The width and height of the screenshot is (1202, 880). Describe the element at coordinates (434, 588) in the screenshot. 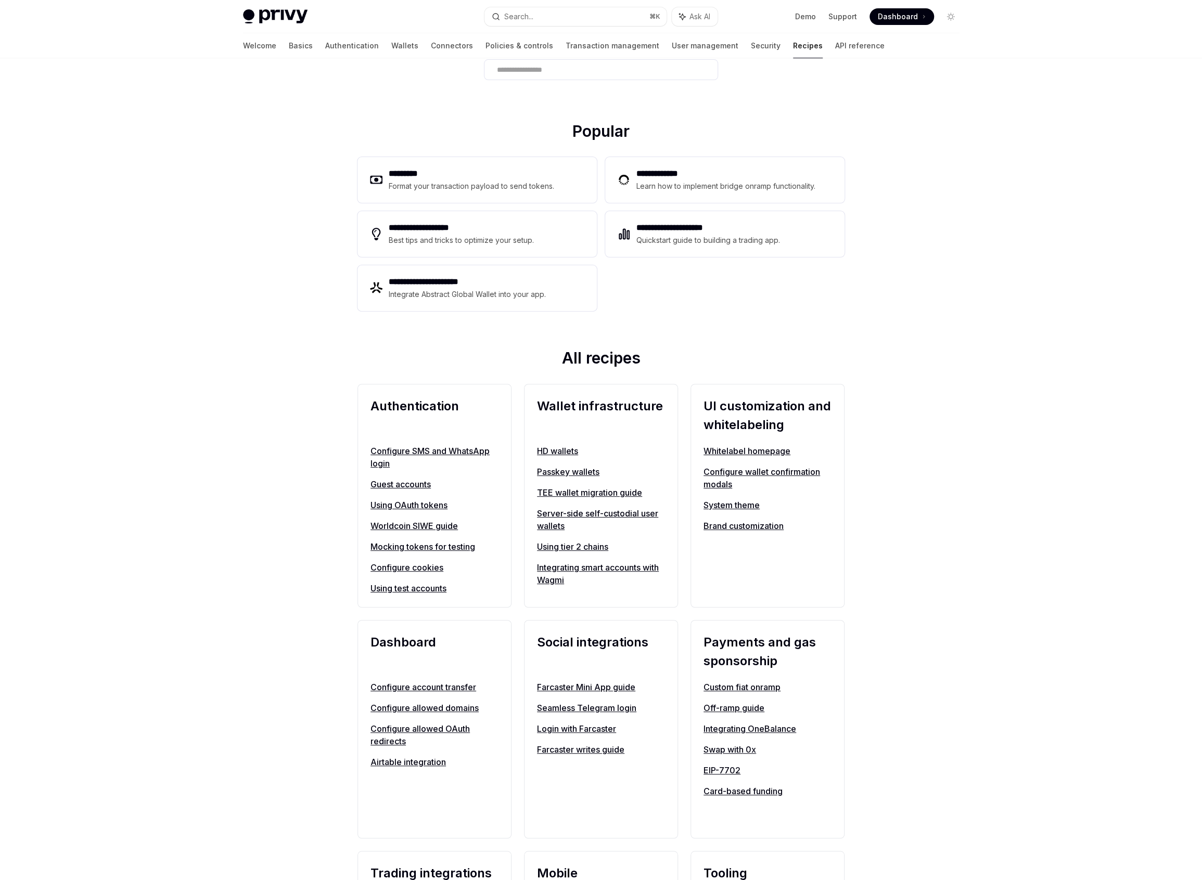

I see `a: Using test accounts` at that location.